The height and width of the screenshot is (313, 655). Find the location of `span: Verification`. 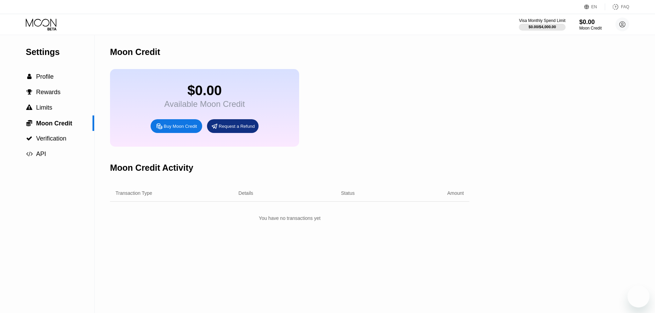

span: Verification is located at coordinates (51, 139).